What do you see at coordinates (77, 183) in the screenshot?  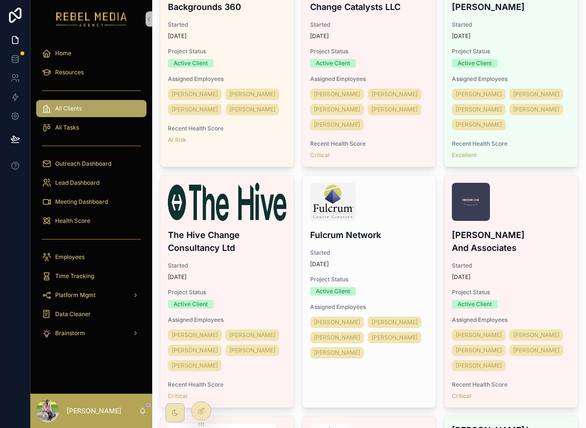 I see `span: Lead Dashboard` at bounding box center [77, 183].